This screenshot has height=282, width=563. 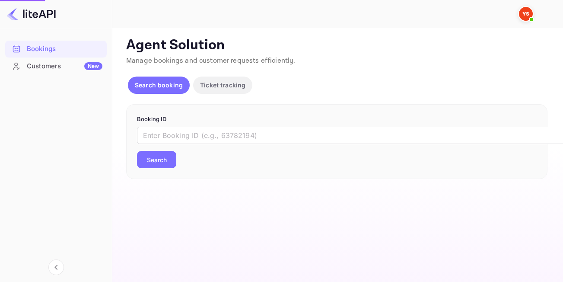 What do you see at coordinates (31, 14) in the screenshot?
I see `img: LiteAPI logo` at bounding box center [31, 14].